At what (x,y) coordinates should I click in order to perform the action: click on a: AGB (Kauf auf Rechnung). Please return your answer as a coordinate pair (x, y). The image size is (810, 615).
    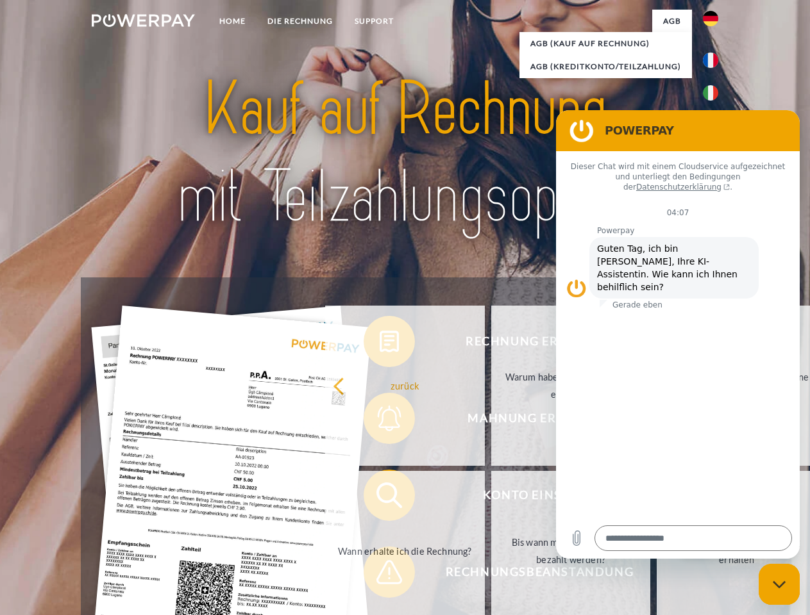
    Looking at the image, I should click on (605, 44).